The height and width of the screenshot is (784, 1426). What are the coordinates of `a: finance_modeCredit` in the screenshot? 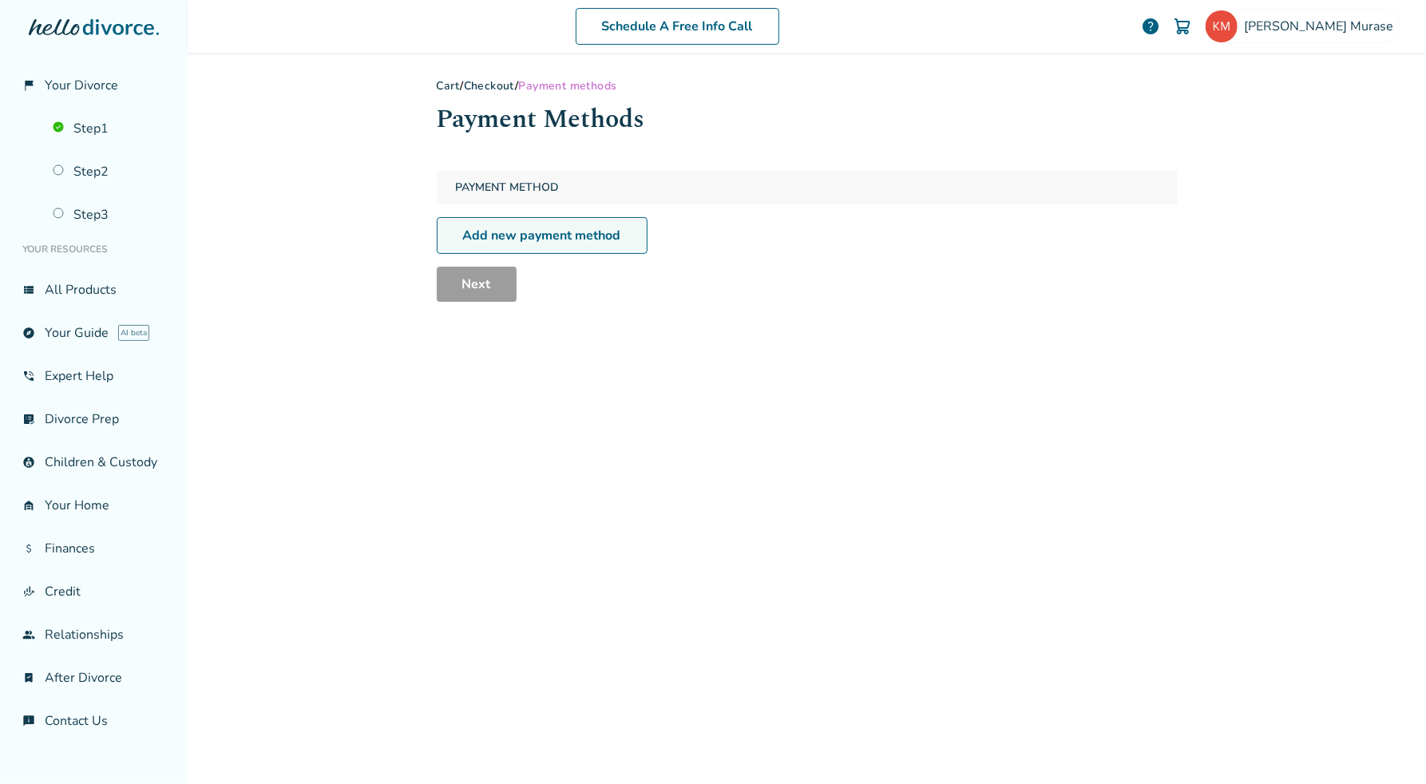 It's located at (93, 591).